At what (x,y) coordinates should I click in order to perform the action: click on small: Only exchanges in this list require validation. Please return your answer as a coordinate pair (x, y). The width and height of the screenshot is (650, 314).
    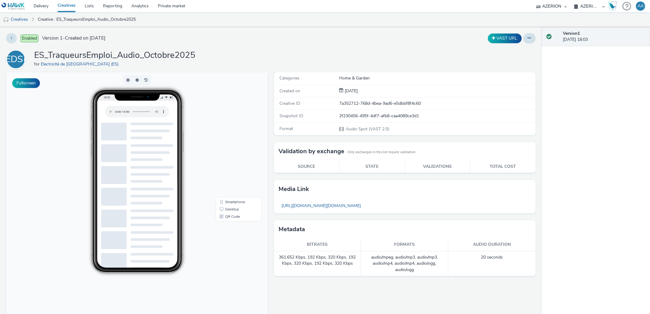
    Looking at the image, I should click on (381, 152).